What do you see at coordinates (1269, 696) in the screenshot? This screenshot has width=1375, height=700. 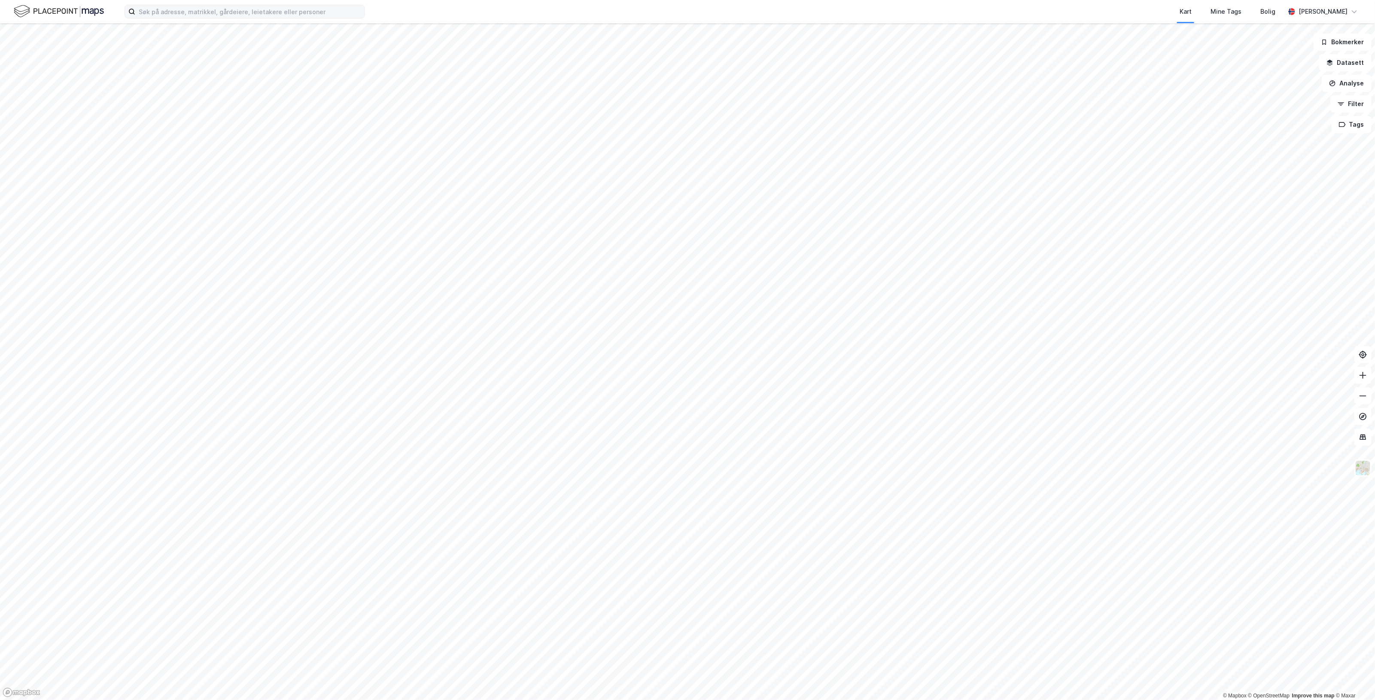 I see `a: OpenStreetMap` at bounding box center [1269, 696].